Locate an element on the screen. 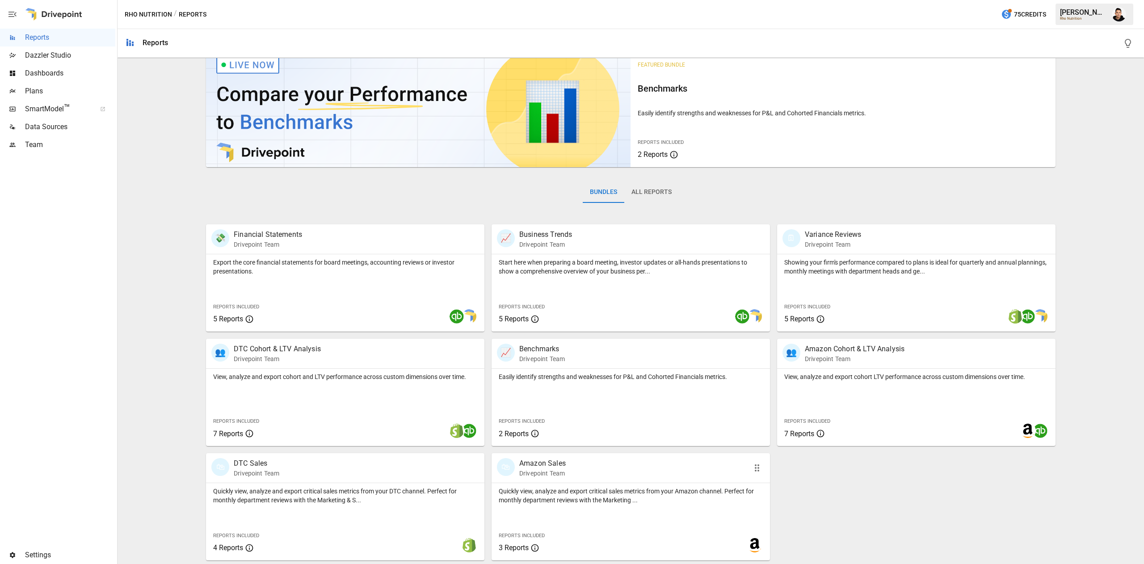  p: DTC Sales is located at coordinates (257, 463).